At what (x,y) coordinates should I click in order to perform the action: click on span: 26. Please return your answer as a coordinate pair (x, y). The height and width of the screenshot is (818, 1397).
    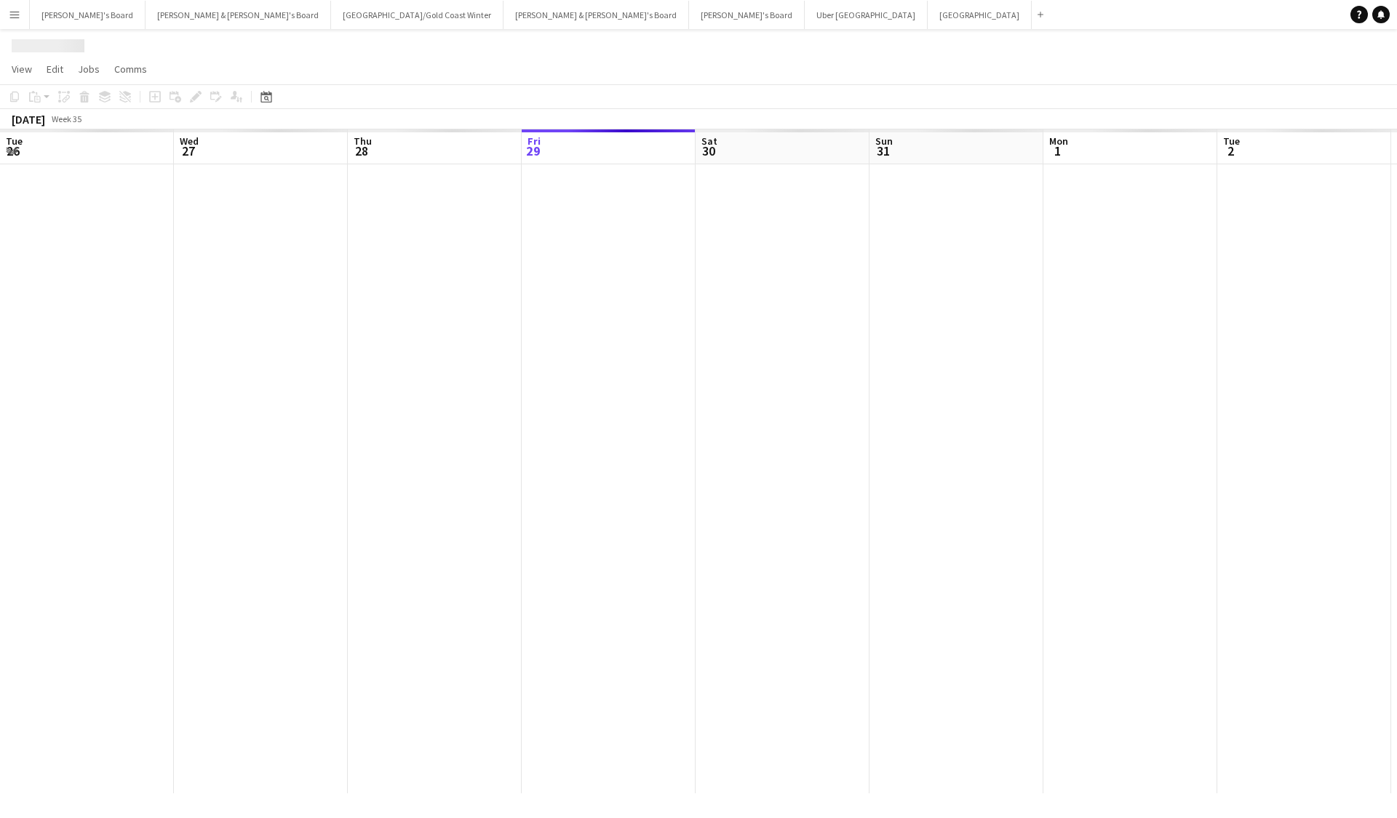
    Looking at the image, I should click on (13, 151).